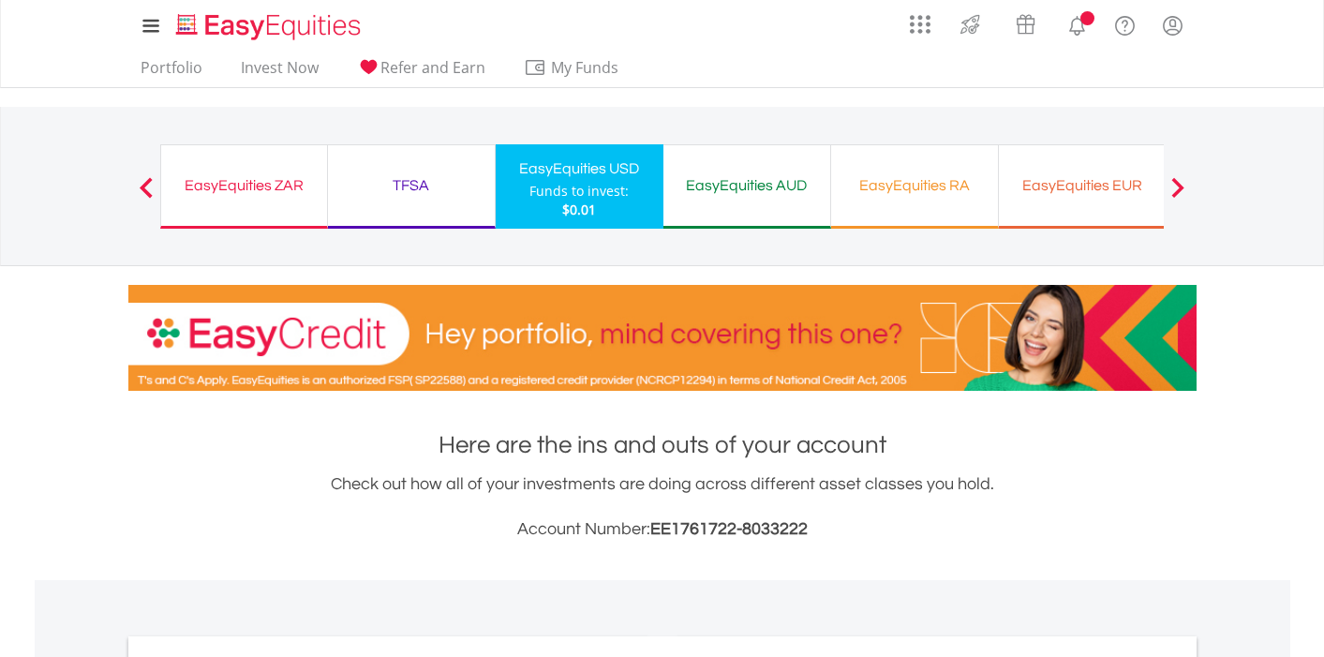 The image size is (1324, 657). Describe the element at coordinates (1172, 25) in the screenshot. I see `a: My Profile` at that location.